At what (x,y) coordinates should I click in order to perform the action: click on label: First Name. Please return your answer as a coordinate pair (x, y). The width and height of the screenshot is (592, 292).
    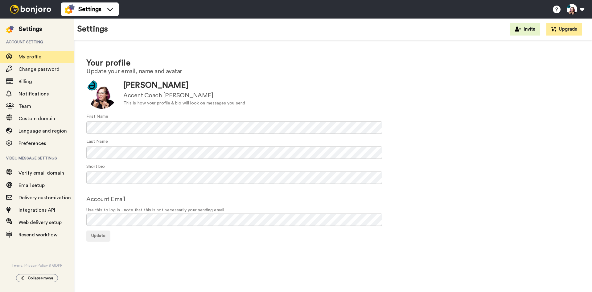
    Looking at the image, I should click on (97, 116).